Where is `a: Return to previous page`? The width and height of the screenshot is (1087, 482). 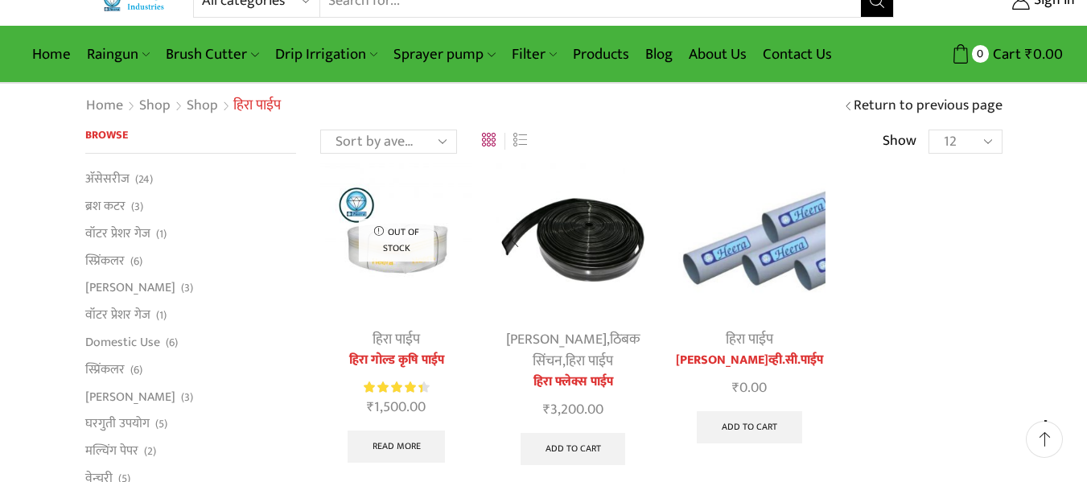 a: Return to previous page is located at coordinates (928, 106).